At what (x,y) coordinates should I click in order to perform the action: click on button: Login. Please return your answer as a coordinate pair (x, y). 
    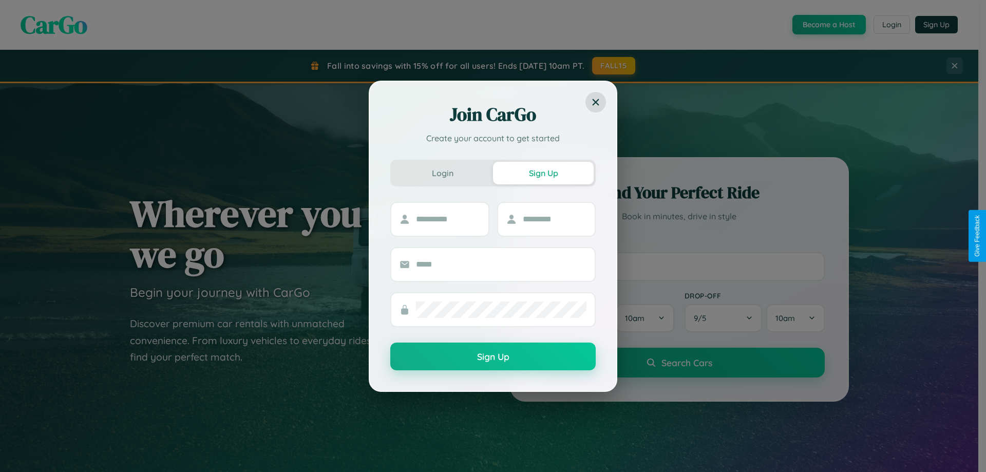
    Looking at the image, I should click on (443, 173).